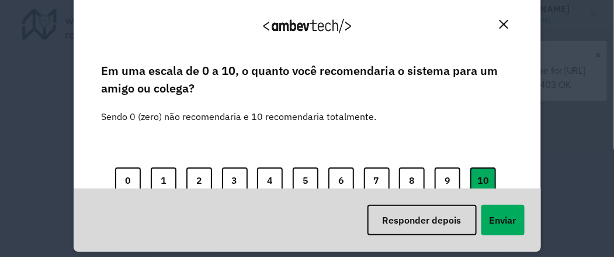 This screenshot has height=257, width=614. What do you see at coordinates (341, 180) in the screenshot?
I see `button: 6` at bounding box center [341, 180].